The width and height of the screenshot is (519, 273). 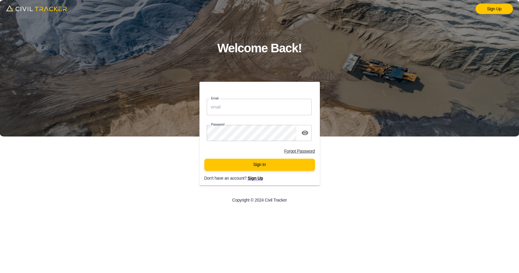 I want to click on input: email, so click(x=259, y=107).